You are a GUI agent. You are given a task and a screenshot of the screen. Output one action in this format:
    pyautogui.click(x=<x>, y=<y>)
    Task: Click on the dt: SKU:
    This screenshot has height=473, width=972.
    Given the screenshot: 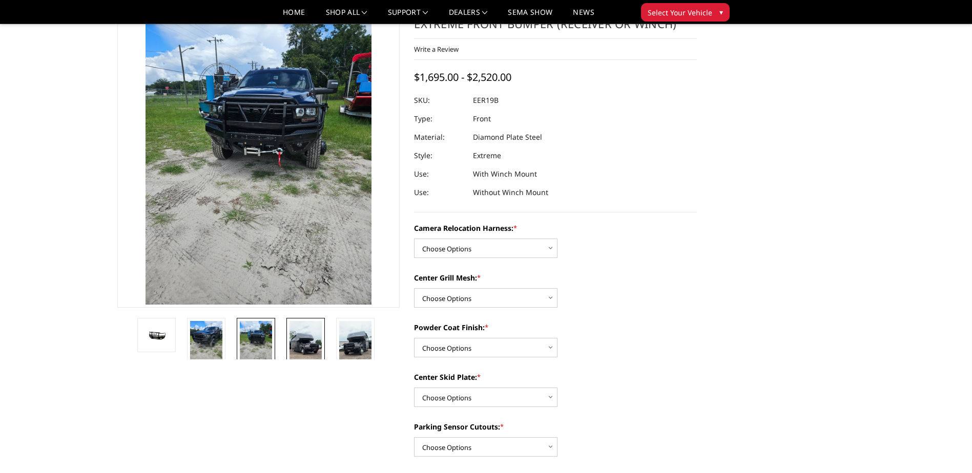 What is the action you would take?
    pyautogui.click(x=440, y=100)
    